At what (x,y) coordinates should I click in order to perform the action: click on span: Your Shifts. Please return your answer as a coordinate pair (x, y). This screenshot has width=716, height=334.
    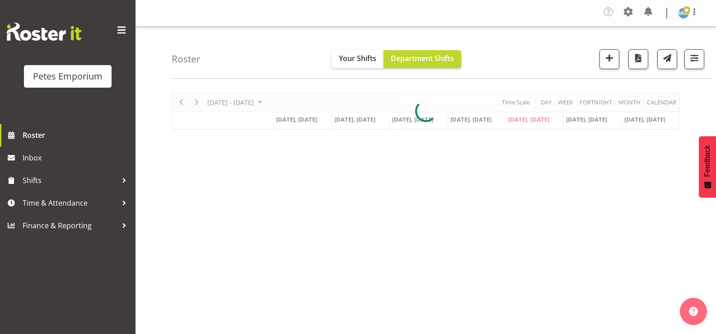
    Looking at the image, I should click on (358, 58).